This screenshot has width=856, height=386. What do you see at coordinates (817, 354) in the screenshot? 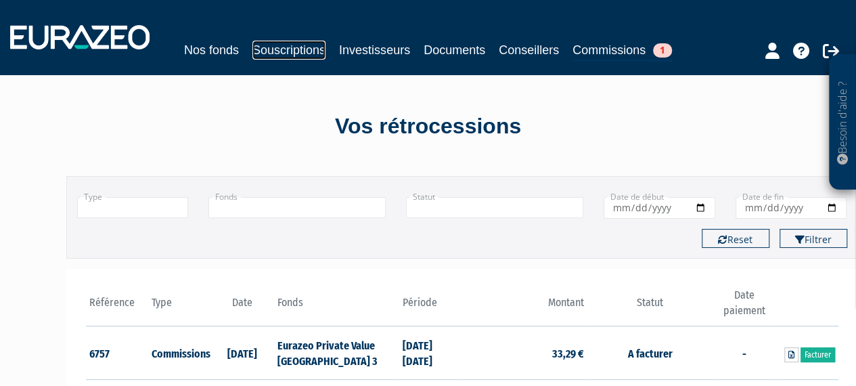
I see `a: Facturer` at bounding box center [817, 354].